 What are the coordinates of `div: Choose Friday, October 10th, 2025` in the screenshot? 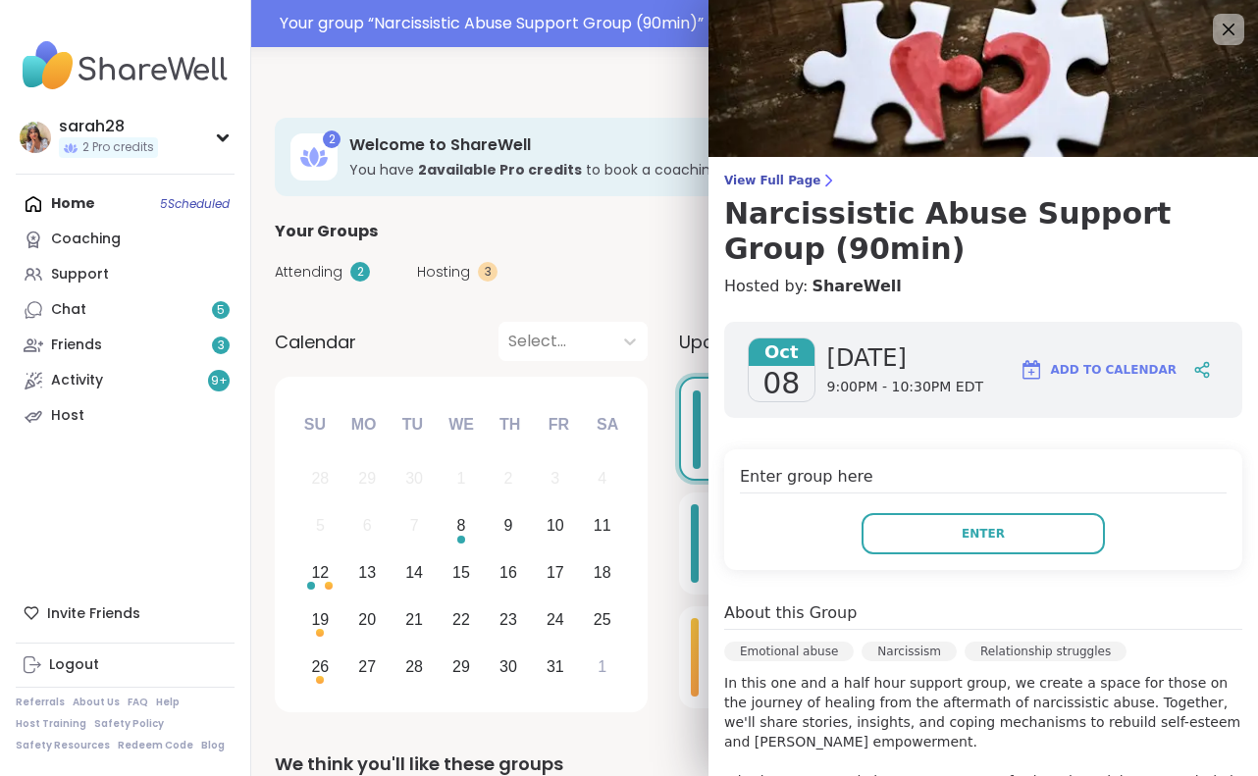 It's located at (555, 526).